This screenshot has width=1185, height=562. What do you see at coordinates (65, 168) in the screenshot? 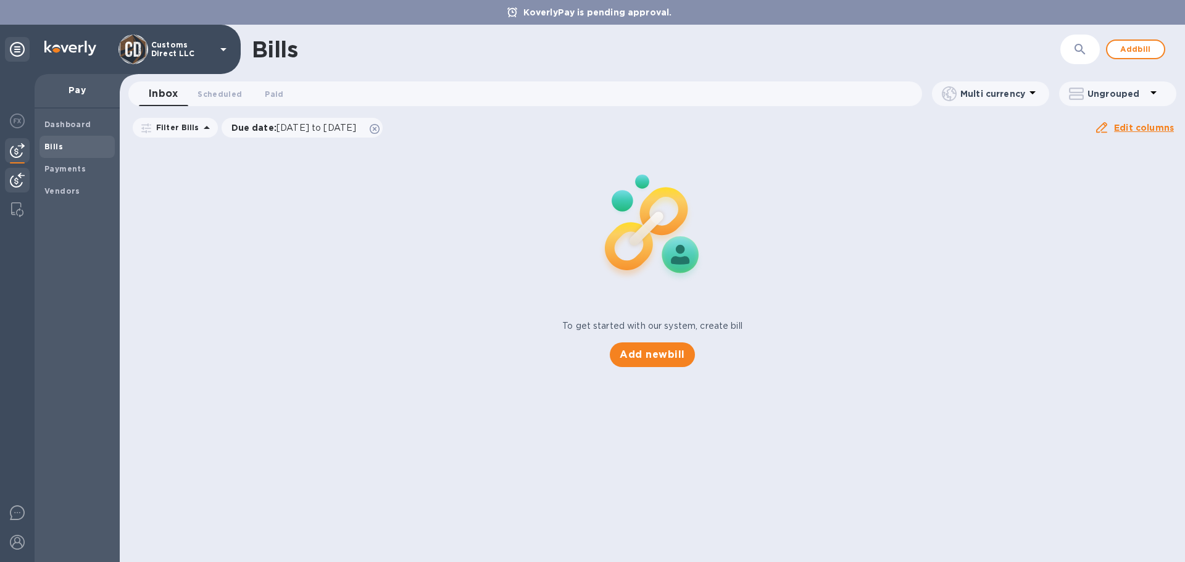
I see `b: Payments` at bounding box center [65, 168].